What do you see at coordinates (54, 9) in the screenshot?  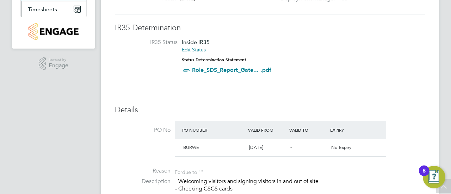 I see `button: Timesheets` at bounding box center [54, 9].